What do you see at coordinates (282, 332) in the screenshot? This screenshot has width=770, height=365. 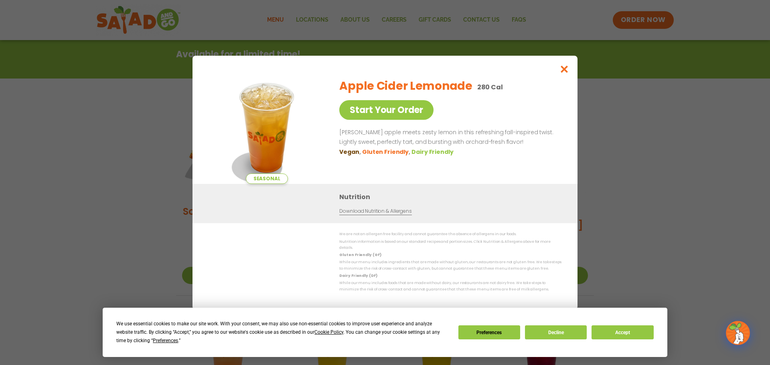 I see `div: We use essential cookies to make our site work. With your consent, we may also use non-essential ...` at bounding box center [282, 332].